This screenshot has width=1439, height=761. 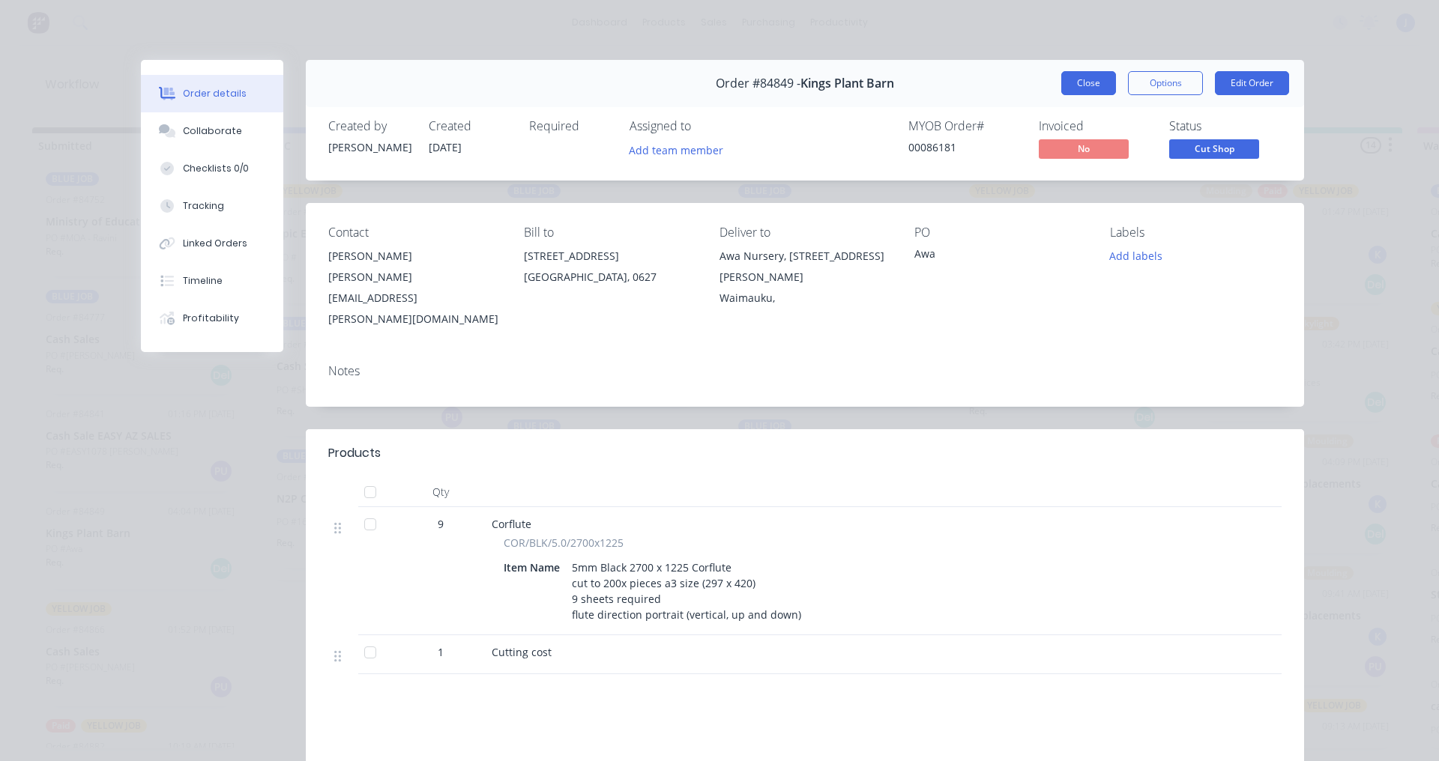 What do you see at coordinates (964, 126) in the screenshot?
I see `div: MYOB Order #` at bounding box center [964, 126].